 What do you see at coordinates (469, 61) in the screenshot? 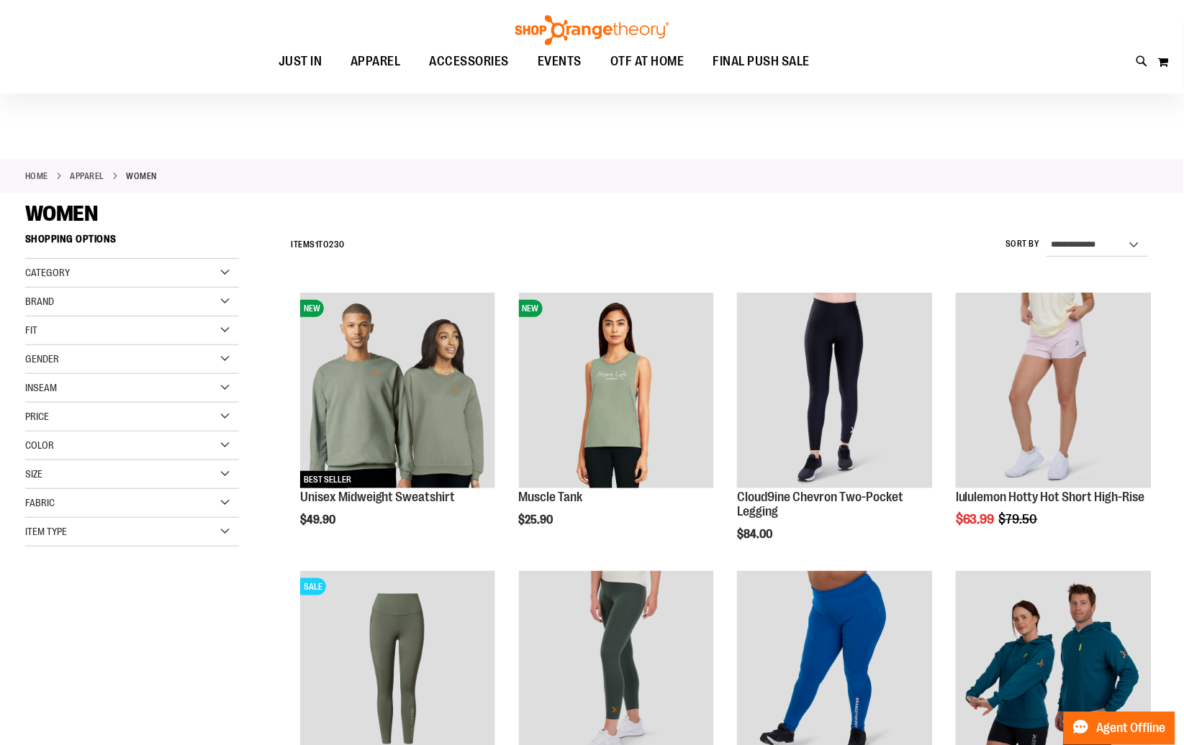
I see `span: ACCESSORIES` at bounding box center [469, 61].